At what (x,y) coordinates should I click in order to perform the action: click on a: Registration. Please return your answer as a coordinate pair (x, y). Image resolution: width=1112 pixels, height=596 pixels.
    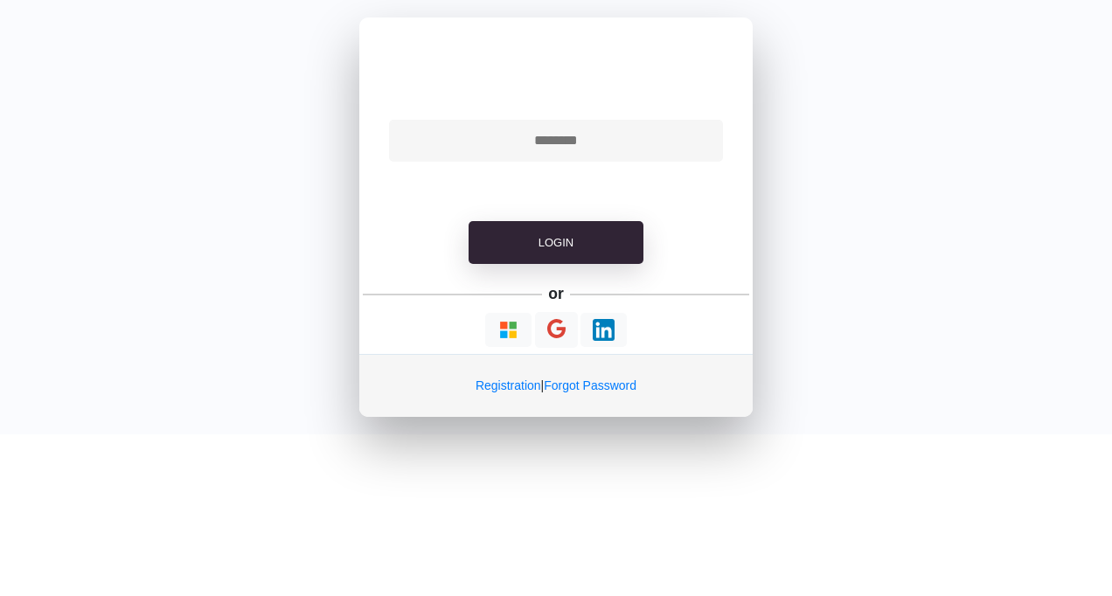
    Looking at the image, I should click on (508, 386).